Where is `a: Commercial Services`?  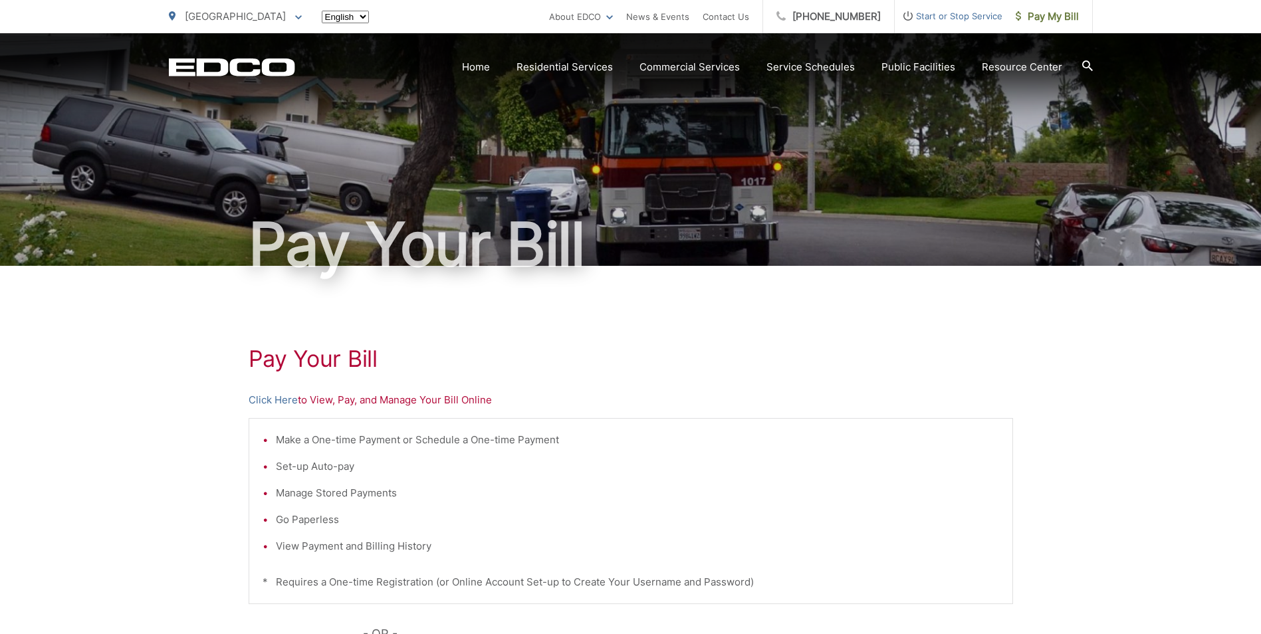
a: Commercial Services is located at coordinates (689, 67).